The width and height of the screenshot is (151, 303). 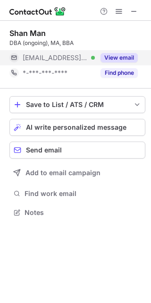 I want to click on div: DBA (ongoing), MA, BBA, so click(x=78, y=43).